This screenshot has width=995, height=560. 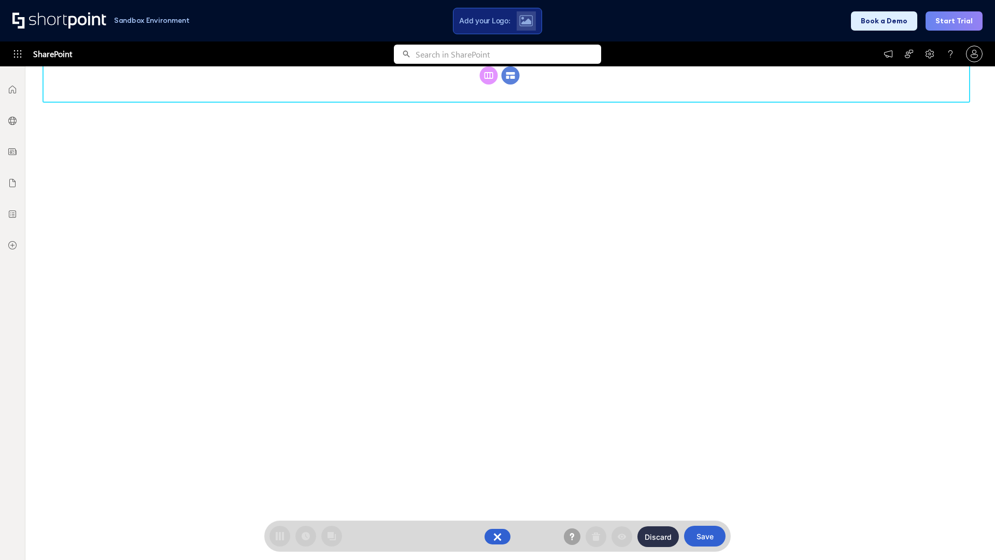 I want to click on span: Add your Logo:, so click(x=484, y=21).